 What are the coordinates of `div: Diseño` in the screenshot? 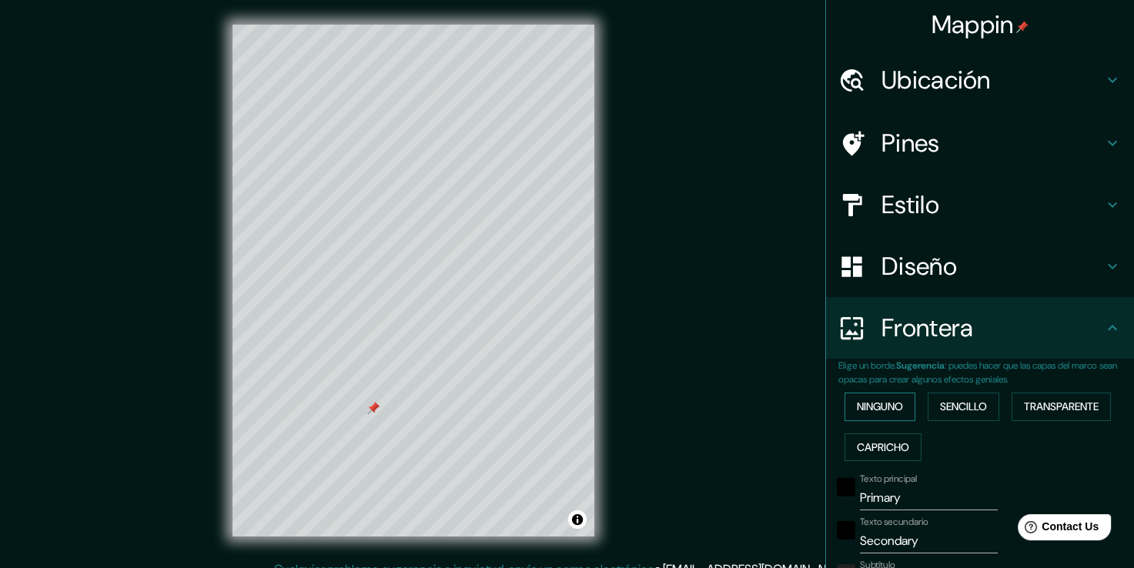 It's located at (980, 266).